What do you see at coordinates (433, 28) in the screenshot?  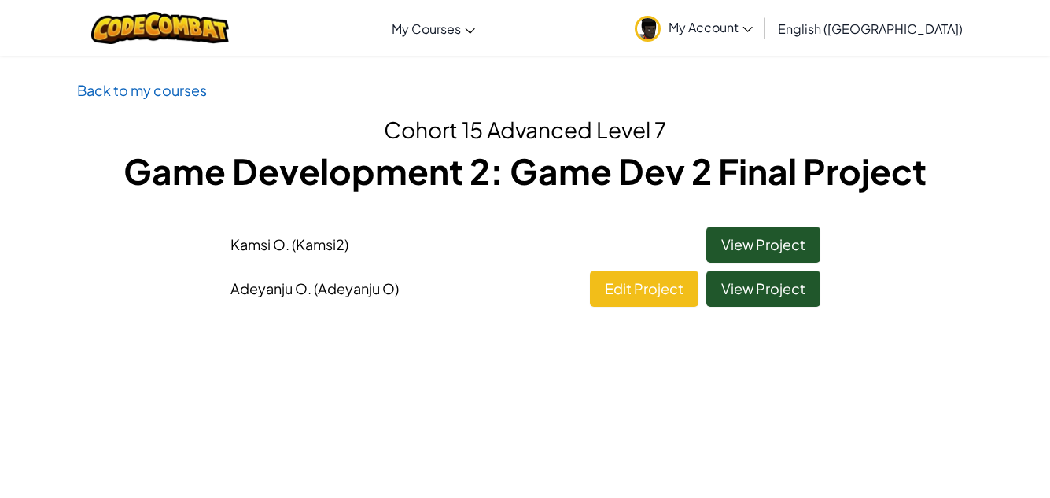 I see `a: My Courses` at bounding box center [433, 28].